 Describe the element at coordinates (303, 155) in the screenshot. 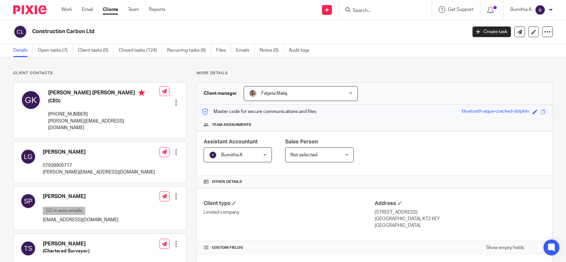

I see `span: Not selected` at that location.